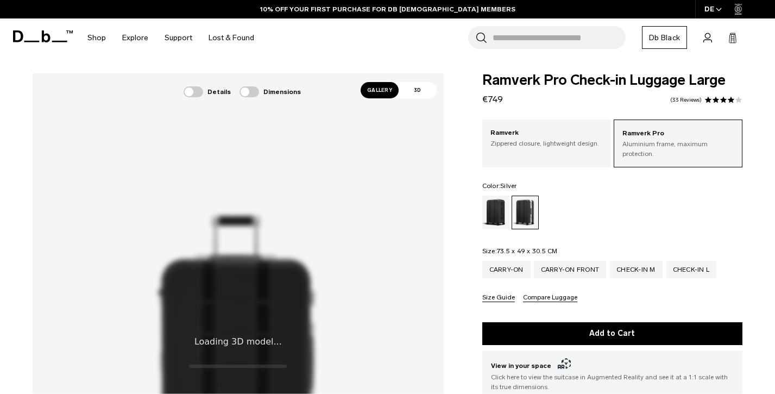  Describe the element at coordinates (380, 90) in the screenshot. I see `span: Gallery` at that location.